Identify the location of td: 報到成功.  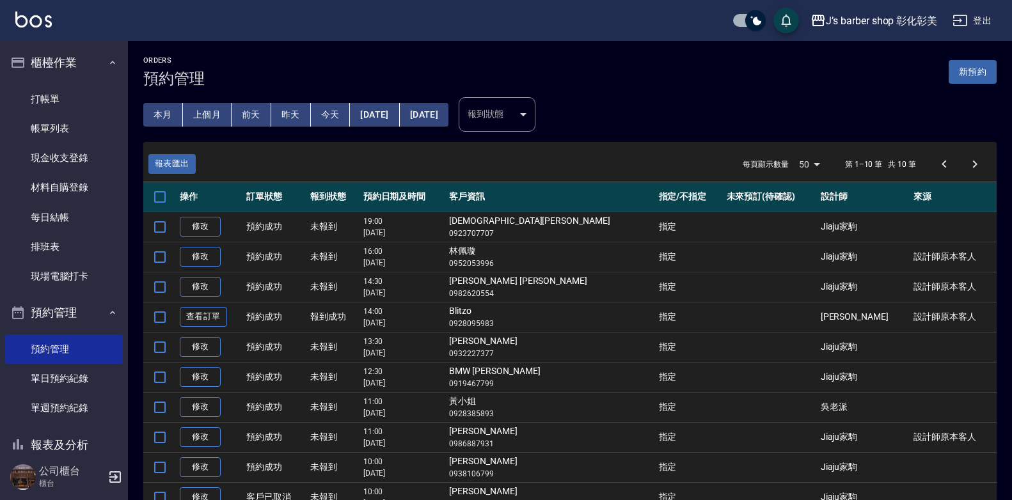
(333, 317).